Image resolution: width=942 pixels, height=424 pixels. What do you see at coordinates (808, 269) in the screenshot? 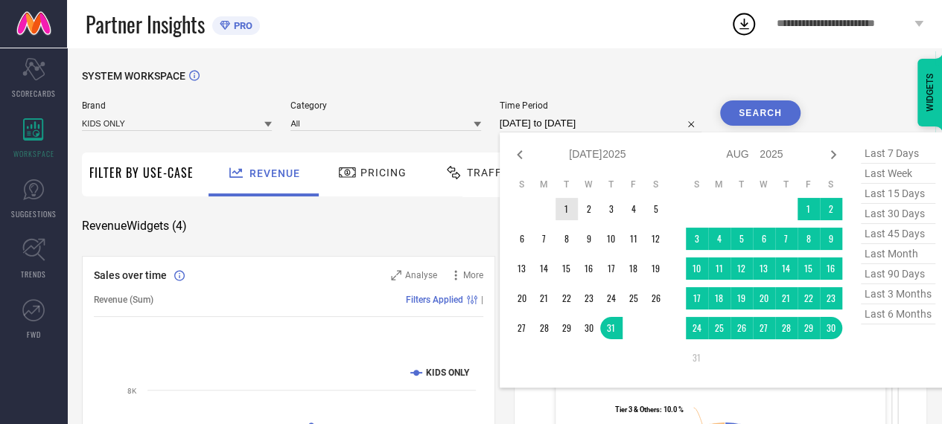
I see `td: Fri Aug 15 2025` at bounding box center [808, 269].